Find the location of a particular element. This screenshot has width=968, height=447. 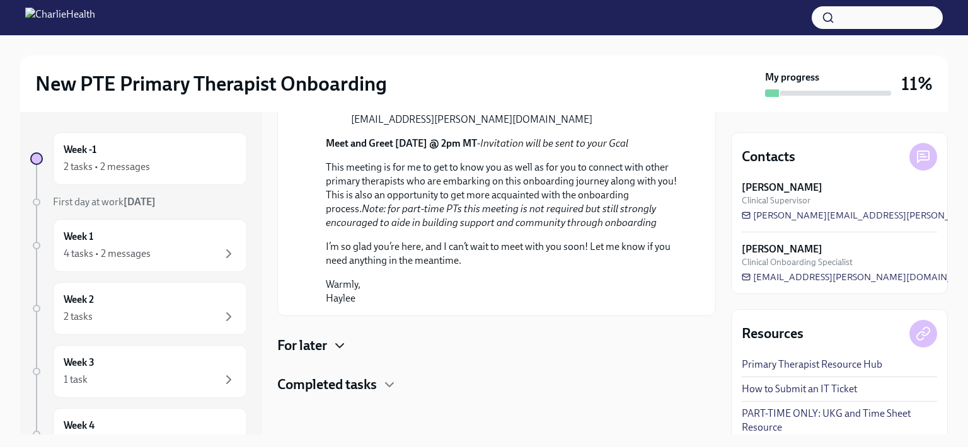

h4: Completed tasks is located at coordinates (327, 385).